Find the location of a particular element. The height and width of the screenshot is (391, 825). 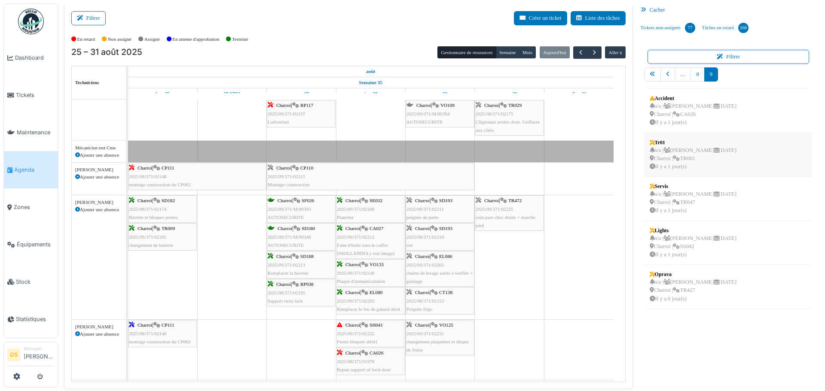

span: SE032 is located at coordinates (376, 201).